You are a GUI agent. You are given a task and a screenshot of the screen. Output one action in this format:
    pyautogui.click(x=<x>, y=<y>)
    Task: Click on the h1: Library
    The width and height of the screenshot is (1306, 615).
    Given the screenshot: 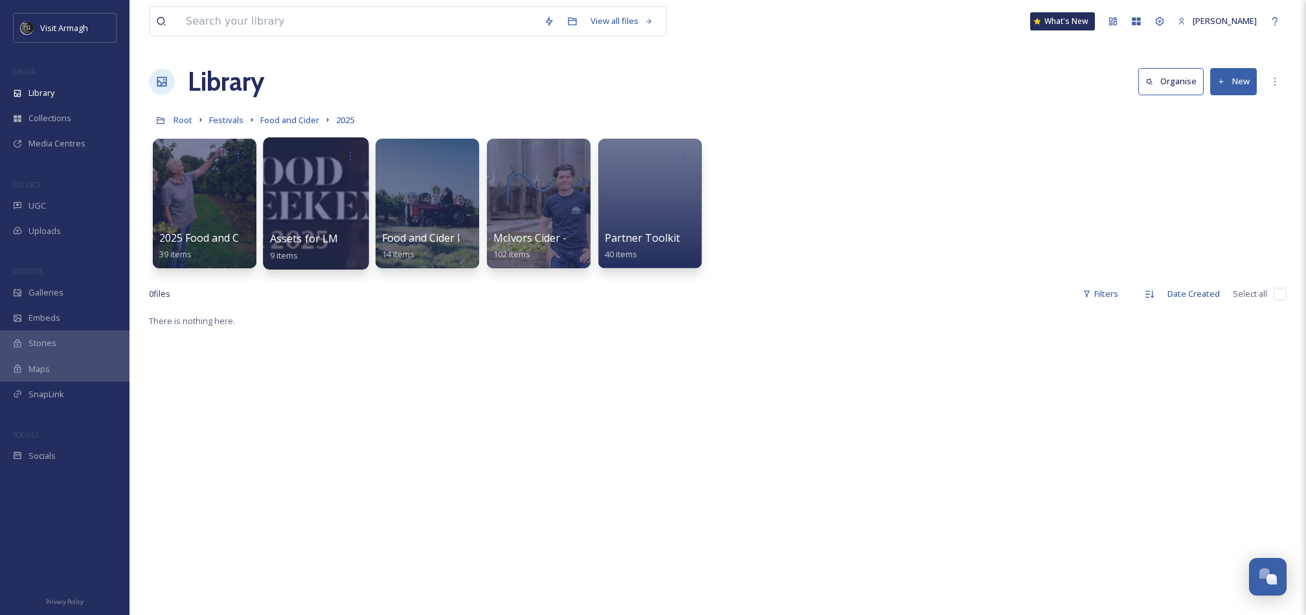 What is the action you would take?
    pyautogui.click(x=226, y=82)
    